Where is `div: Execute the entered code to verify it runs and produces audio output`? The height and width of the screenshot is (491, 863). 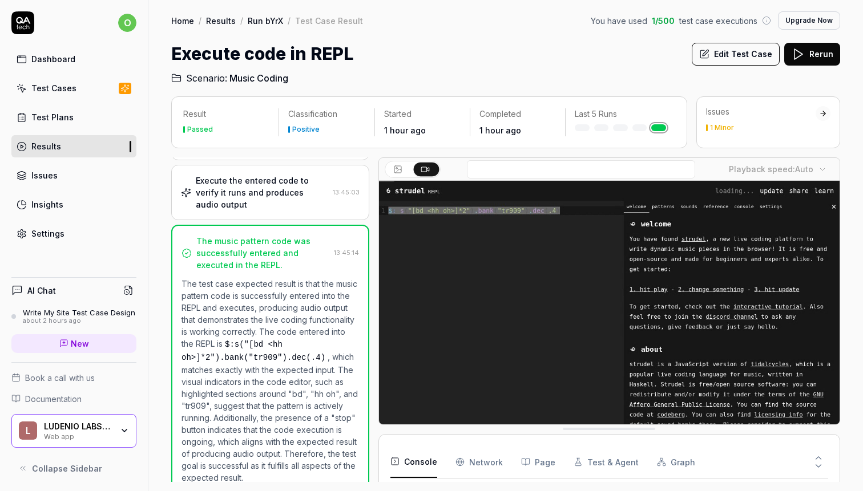
div: Execute the entered code to verify it runs and produces audio output is located at coordinates (262, 192).